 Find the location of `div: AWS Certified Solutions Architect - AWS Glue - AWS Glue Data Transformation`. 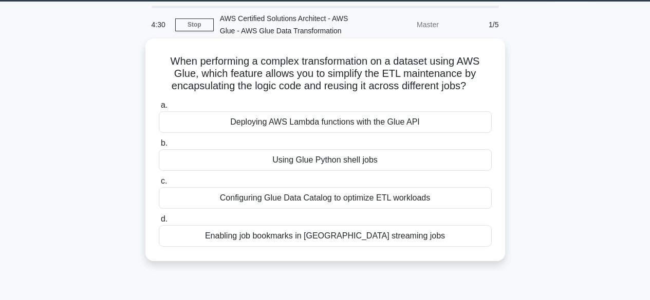

div: AWS Certified Solutions Architect - AWS Glue - AWS Glue Data Transformation is located at coordinates (284, 25).